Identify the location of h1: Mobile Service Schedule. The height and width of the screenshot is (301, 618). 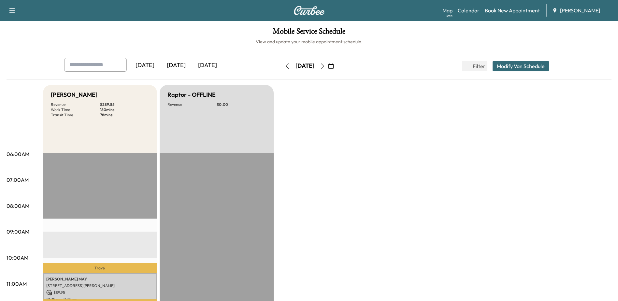
(309, 33).